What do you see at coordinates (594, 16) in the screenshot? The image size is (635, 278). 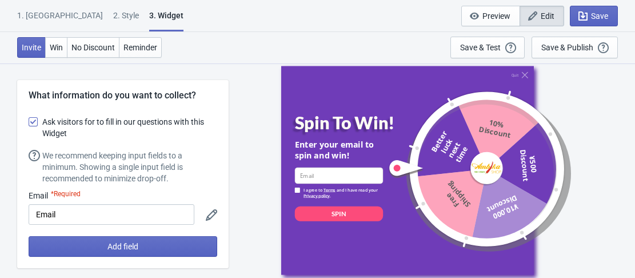 I see `button: Save` at bounding box center [594, 16].